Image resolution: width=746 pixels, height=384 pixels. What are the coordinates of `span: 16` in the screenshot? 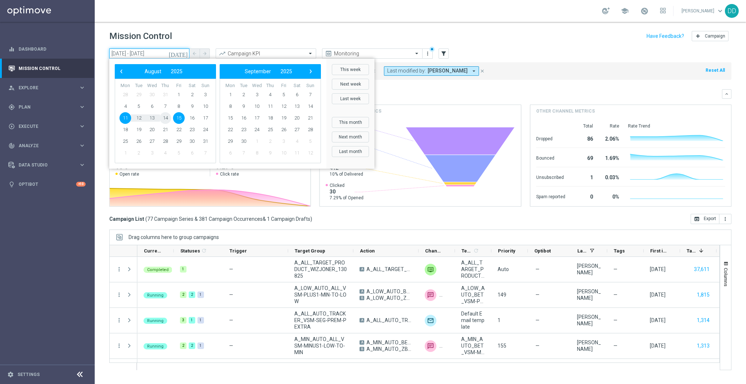 It's located at (244, 118).